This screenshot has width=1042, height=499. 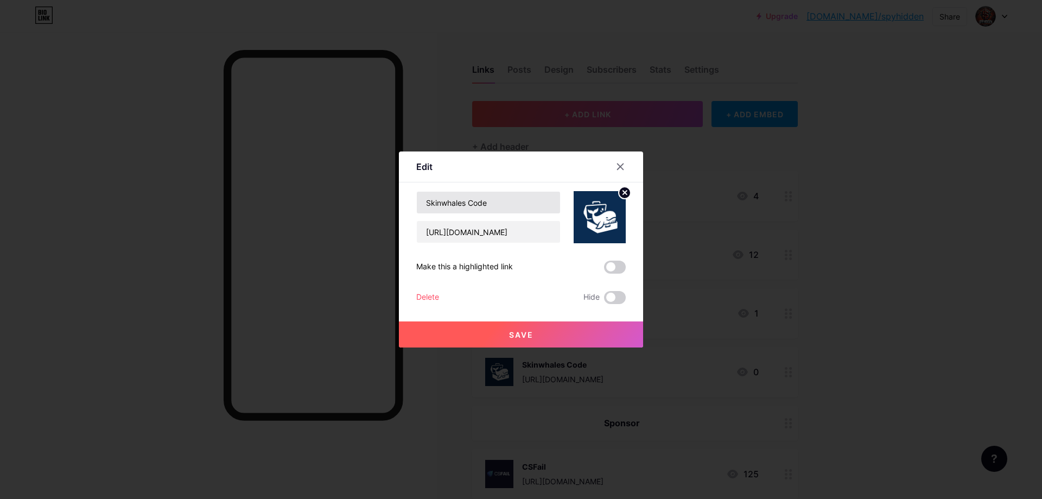 I want to click on button: Save, so click(x=521, y=334).